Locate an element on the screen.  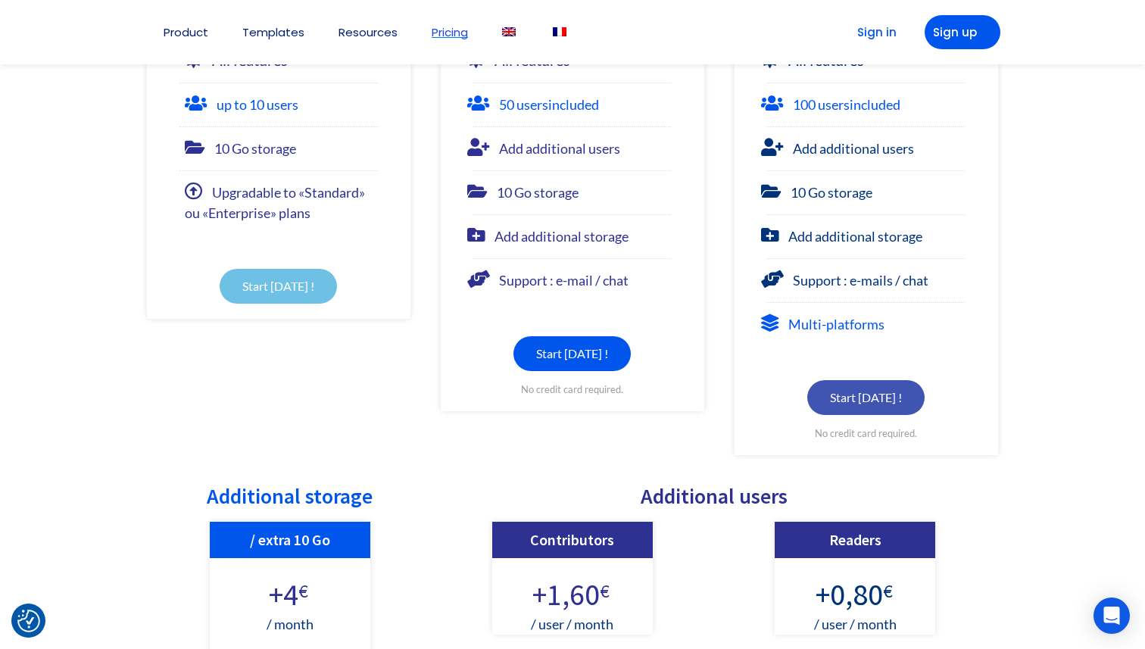
span: +1,60 is located at coordinates (566, 594).